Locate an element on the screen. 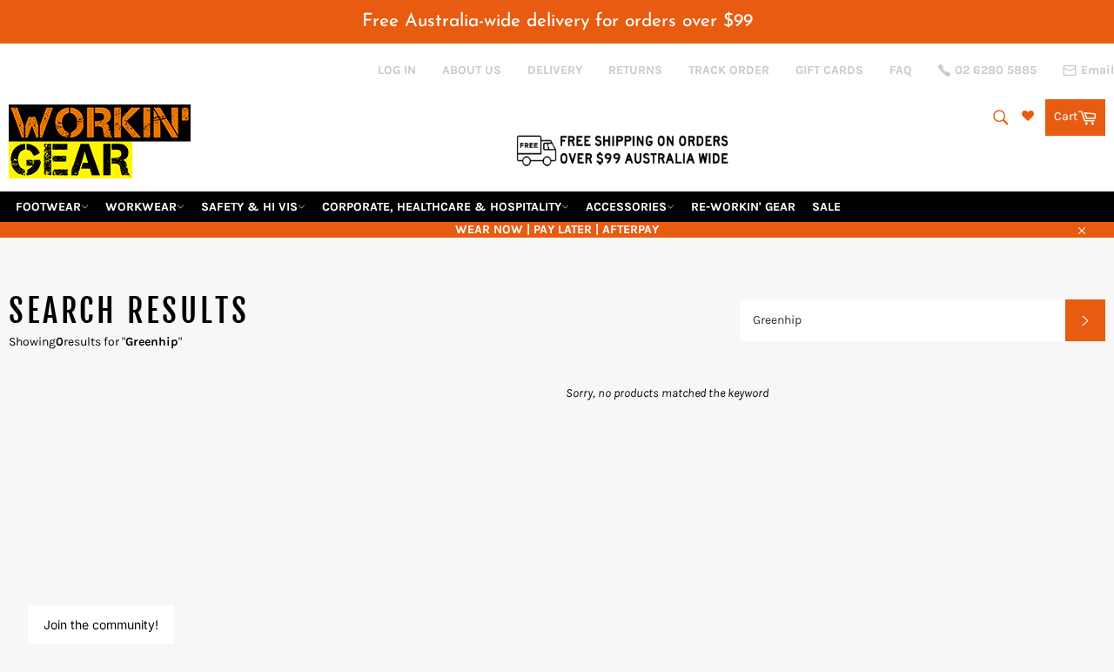  a: SALE is located at coordinates (826, 206).